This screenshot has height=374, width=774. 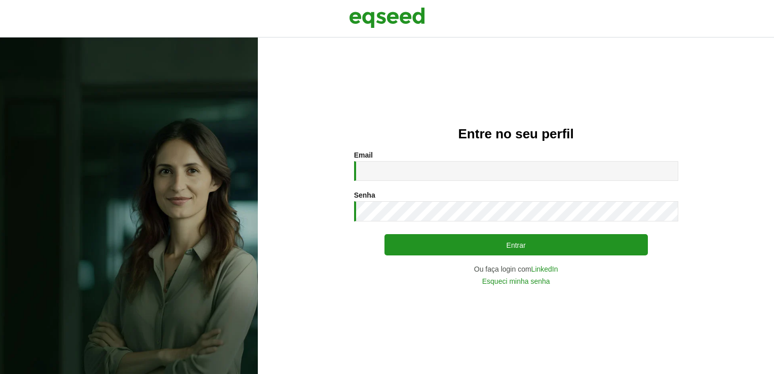 What do you see at coordinates (544, 269) in the screenshot?
I see `a: LinkedIn` at bounding box center [544, 269].